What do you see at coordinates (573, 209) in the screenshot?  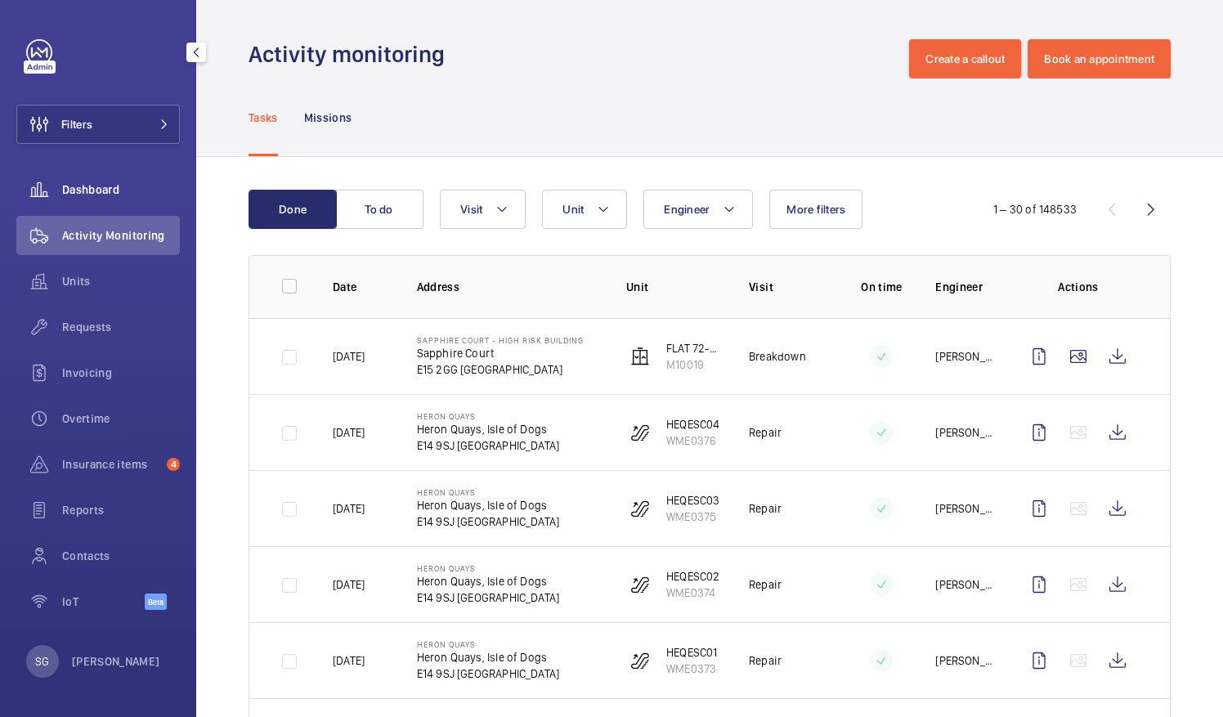 I see `span: Unit` at bounding box center [573, 209].